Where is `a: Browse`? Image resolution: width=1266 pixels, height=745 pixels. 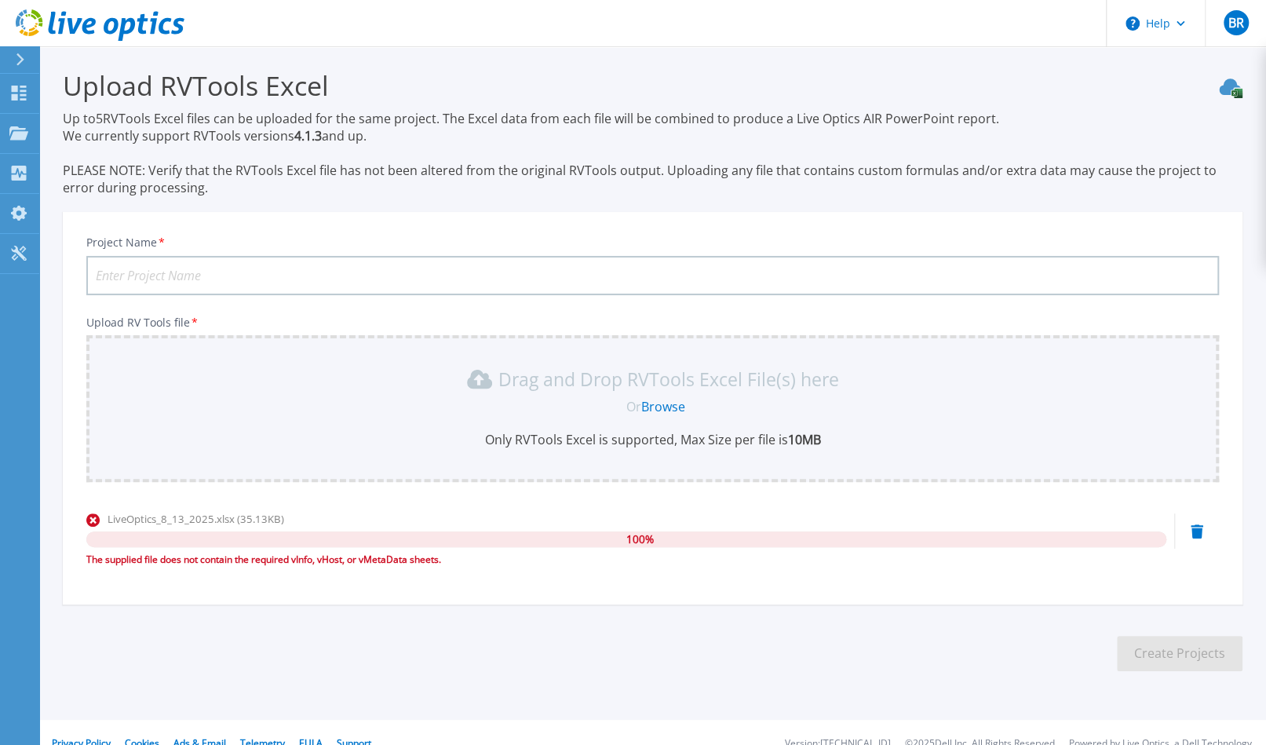
a: Browse is located at coordinates (663, 407).